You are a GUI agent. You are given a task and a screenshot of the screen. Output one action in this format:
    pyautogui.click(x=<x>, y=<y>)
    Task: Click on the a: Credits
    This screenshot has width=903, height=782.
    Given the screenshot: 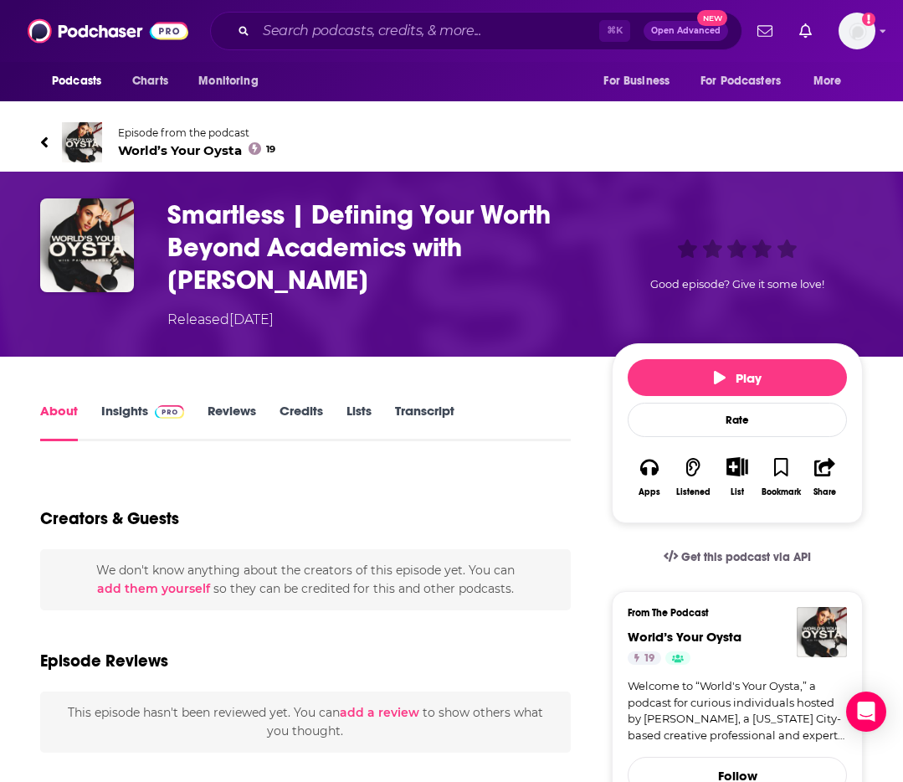 What is the action you would take?
    pyautogui.click(x=301, y=422)
    